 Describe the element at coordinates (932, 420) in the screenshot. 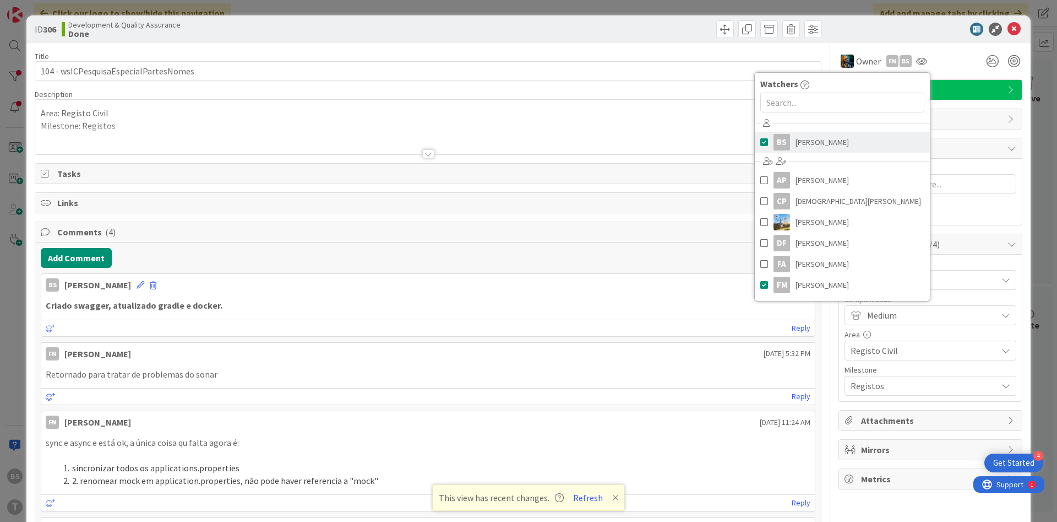

I see `span: Attachments` at that location.